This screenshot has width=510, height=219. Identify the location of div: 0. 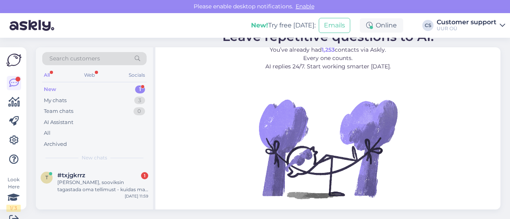
(139, 112).